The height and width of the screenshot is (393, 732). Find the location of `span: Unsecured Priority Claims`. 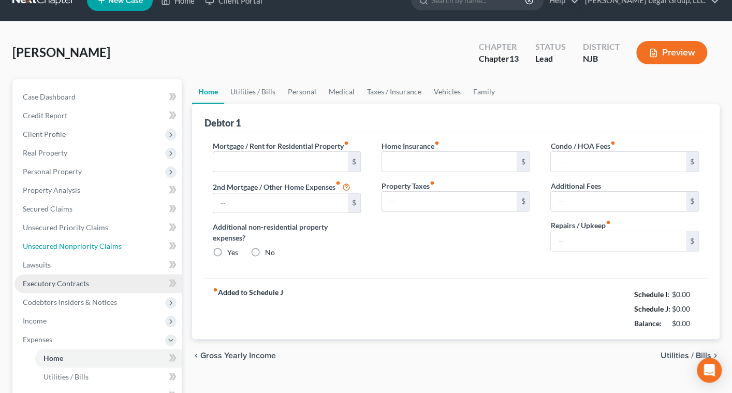

span: Unsecured Priority Claims is located at coordinates (65, 227).